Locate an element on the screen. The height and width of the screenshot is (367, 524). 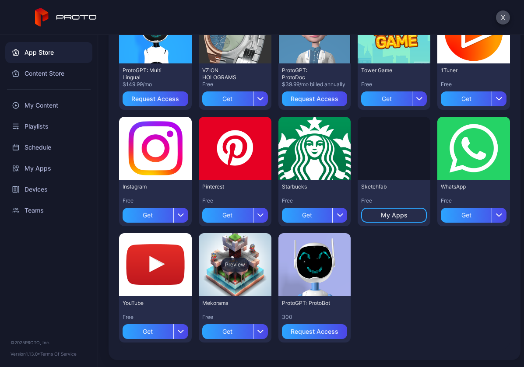
div: Teams is located at coordinates (49, 211).